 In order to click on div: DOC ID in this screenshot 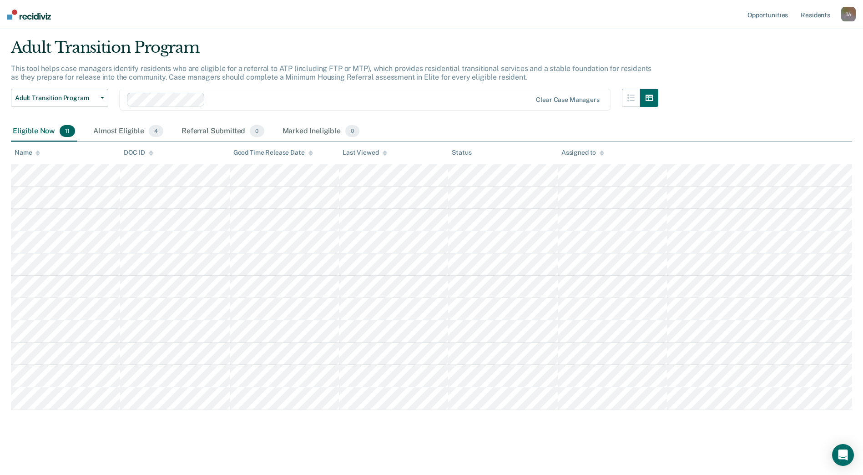, I will do `click(138, 152)`.